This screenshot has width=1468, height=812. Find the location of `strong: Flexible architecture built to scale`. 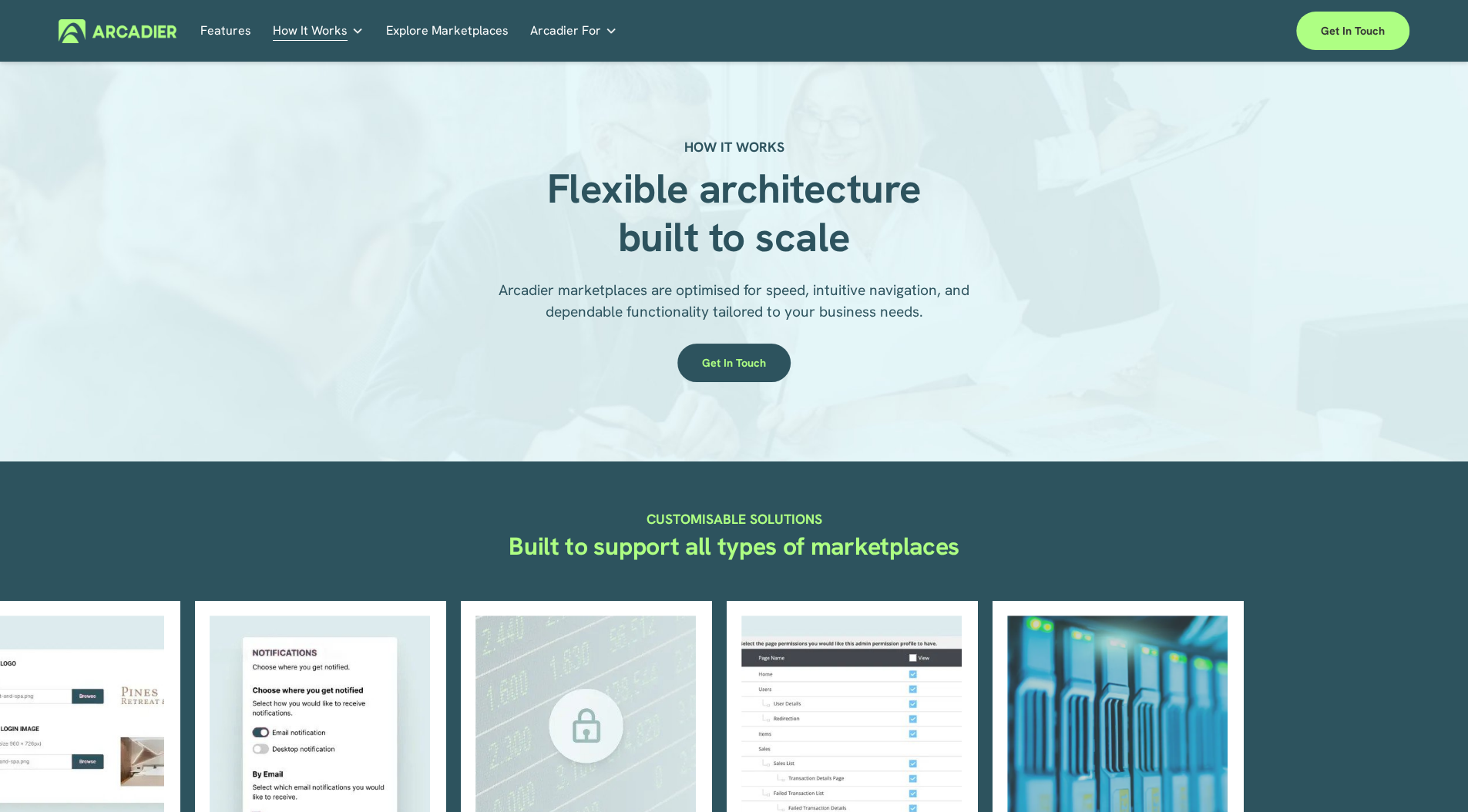

strong: Flexible architecture built to scale is located at coordinates (738, 212).